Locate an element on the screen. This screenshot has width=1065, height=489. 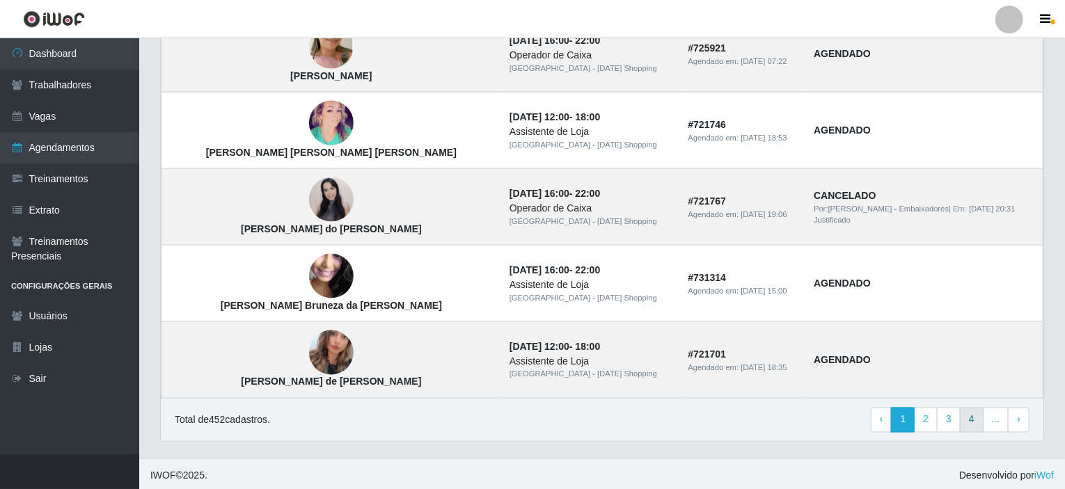
img: Luciana Nyara Nogueira de Araújo is located at coordinates (331, 123).